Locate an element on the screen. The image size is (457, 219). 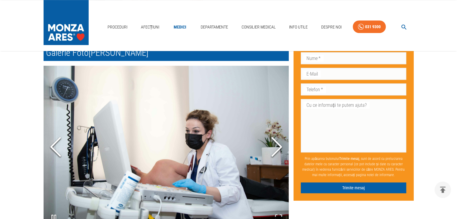
button: delete is located at coordinates (443, 190).